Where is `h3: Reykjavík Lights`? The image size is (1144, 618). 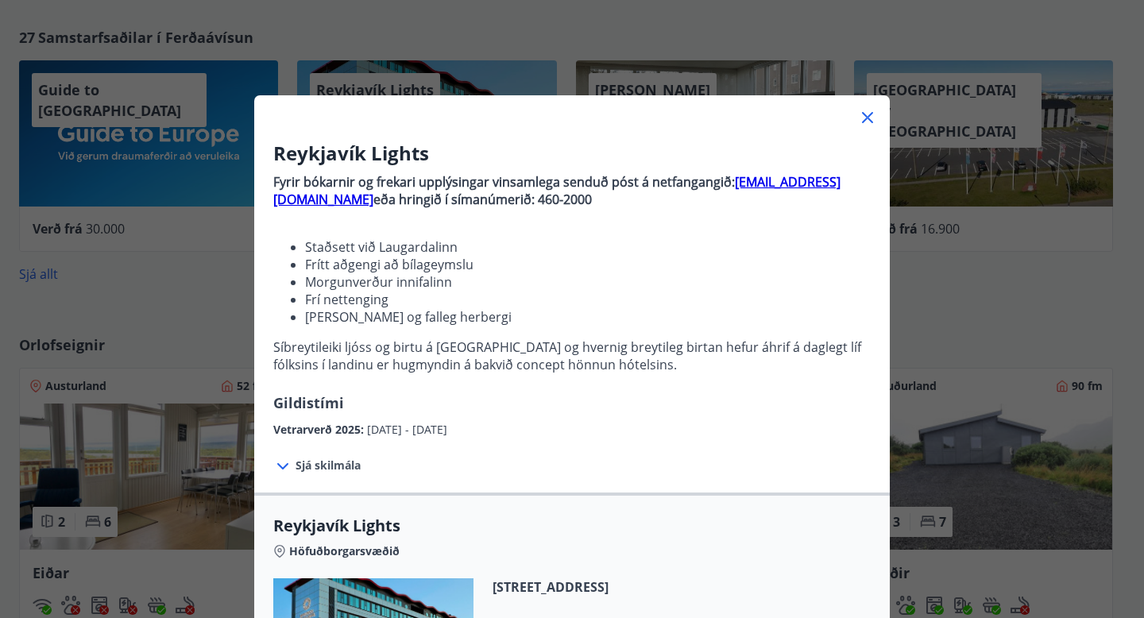 h3: Reykjavík Lights is located at coordinates (572, 153).